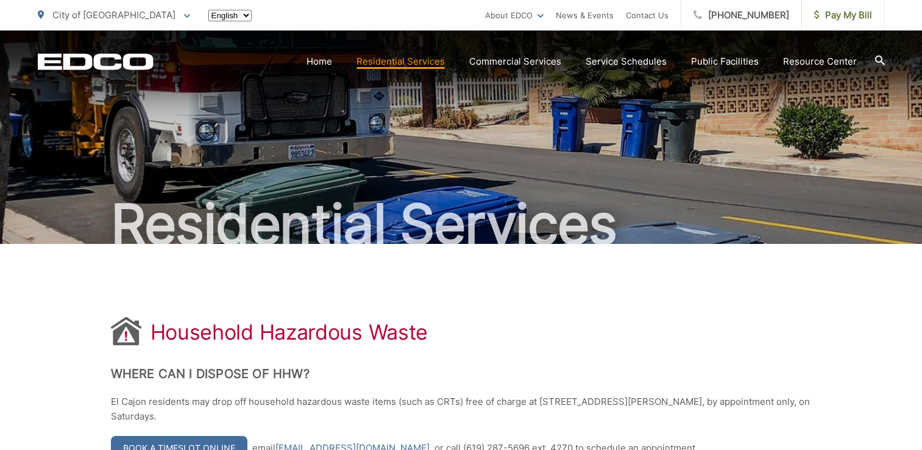 The height and width of the screenshot is (450, 922). What do you see at coordinates (96, 62) in the screenshot?
I see `a: EDCD logo. Return to the homepage.` at bounding box center [96, 62].